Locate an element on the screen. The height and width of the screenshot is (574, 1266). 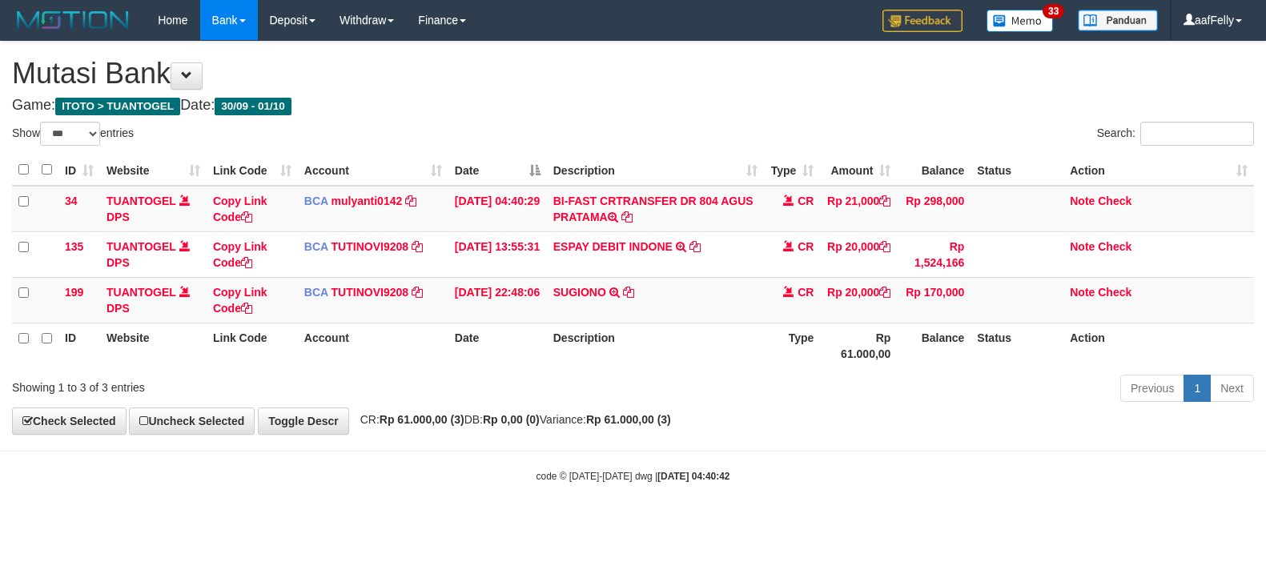
td: Rp 298,000 is located at coordinates (933, 209).